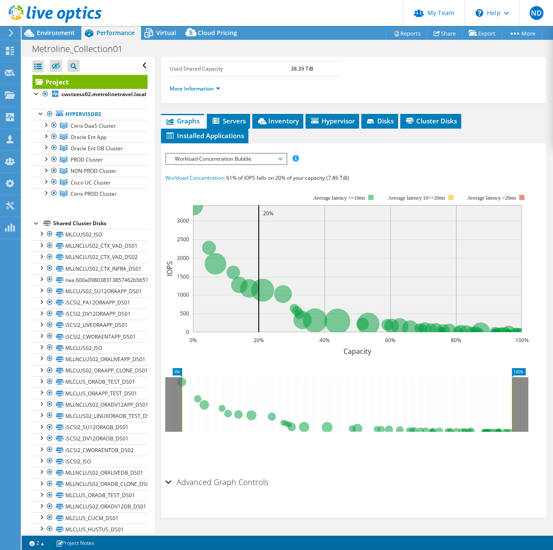 Image resolution: width=553 pixels, height=550 pixels. What do you see at coordinates (90, 148) in the screenshot?
I see `a: Oracle Ent DB Cluster` at bounding box center [90, 148].